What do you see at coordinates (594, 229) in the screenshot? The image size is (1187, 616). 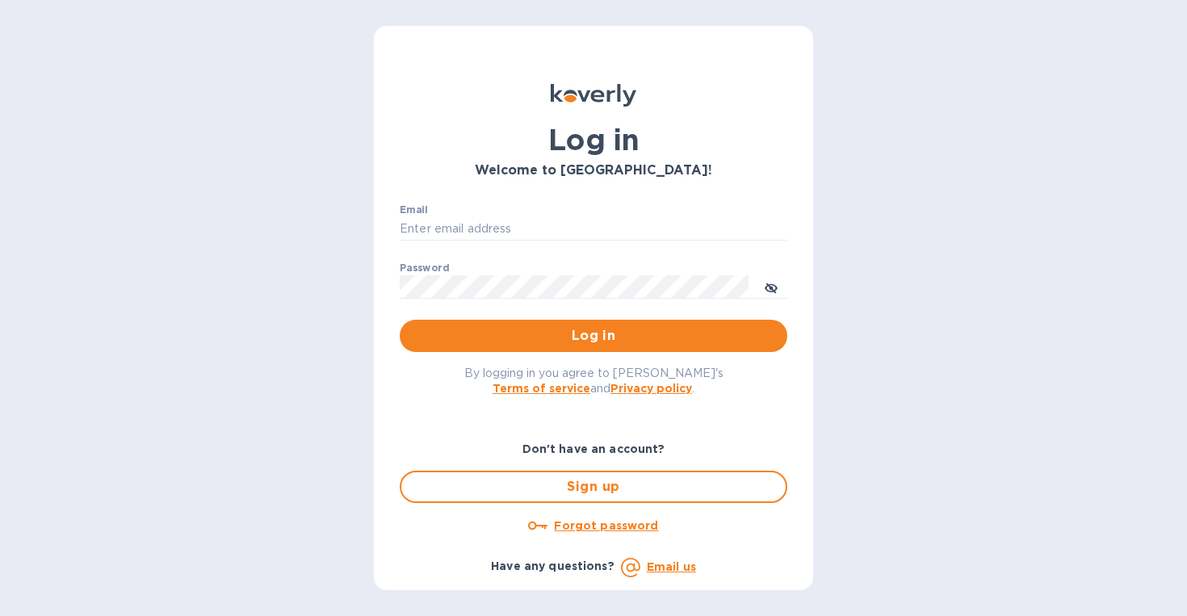 I see `input: Enter email address` at bounding box center [594, 229].